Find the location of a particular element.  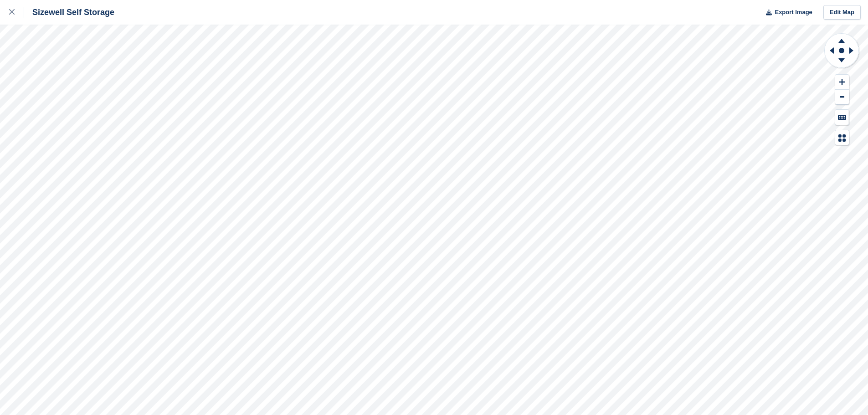

button: Keyboard Shortcuts is located at coordinates (842, 117).